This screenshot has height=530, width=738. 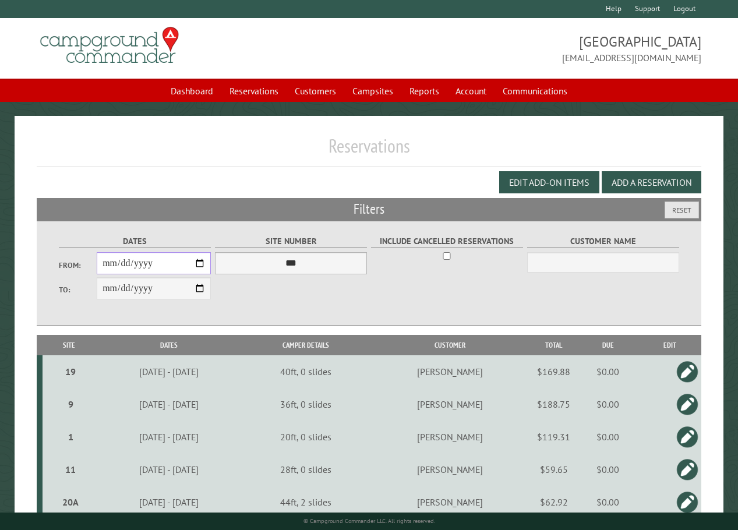 I want to click on label: Include Cancelled Reservations, so click(x=447, y=241).